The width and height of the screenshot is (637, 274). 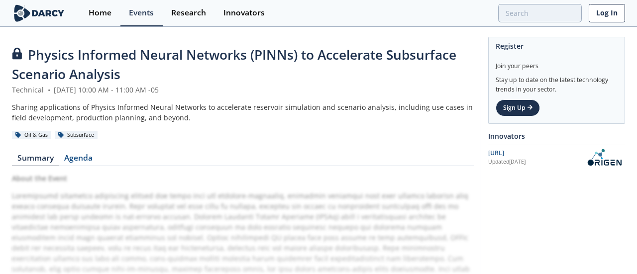 What do you see at coordinates (607, 13) in the screenshot?
I see `a: Log In` at bounding box center [607, 13].